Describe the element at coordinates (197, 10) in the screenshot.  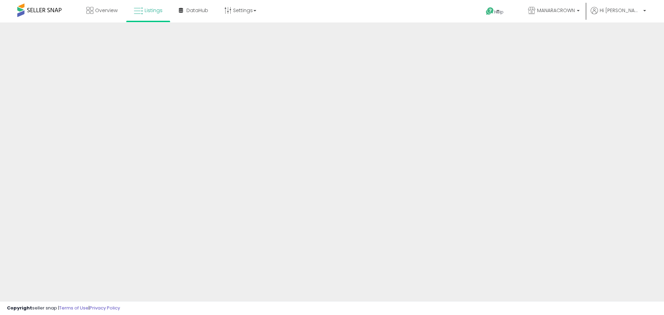
I see `span: DataHub` at that location.